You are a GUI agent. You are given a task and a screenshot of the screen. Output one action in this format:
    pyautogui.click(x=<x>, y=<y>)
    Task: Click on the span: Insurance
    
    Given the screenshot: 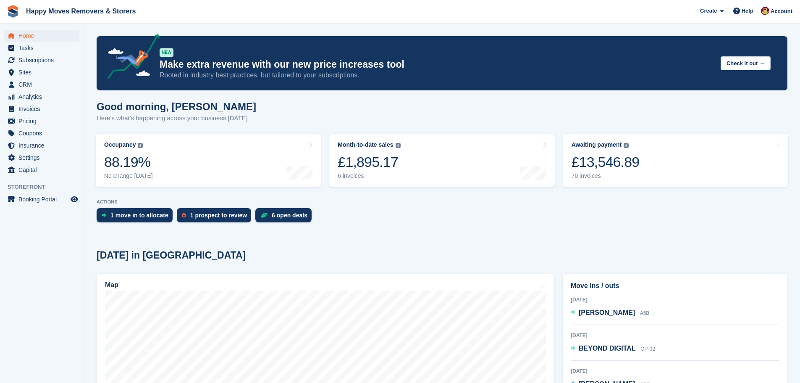 What is the action you would take?
    pyautogui.click(x=44, y=145)
    